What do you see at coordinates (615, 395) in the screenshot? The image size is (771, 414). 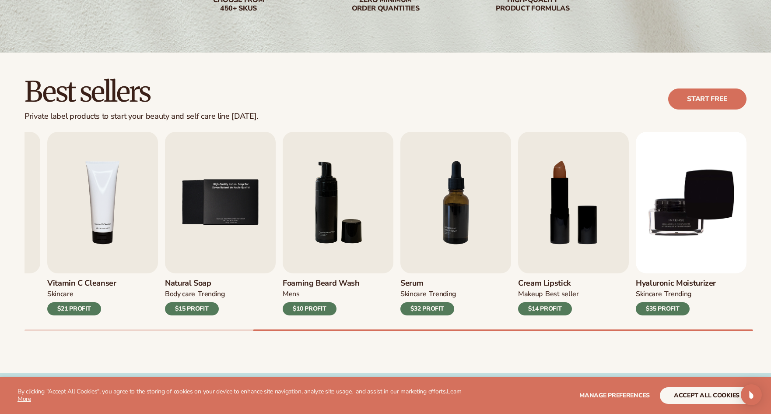 I see `span: Manage preferences` at bounding box center [615, 395].